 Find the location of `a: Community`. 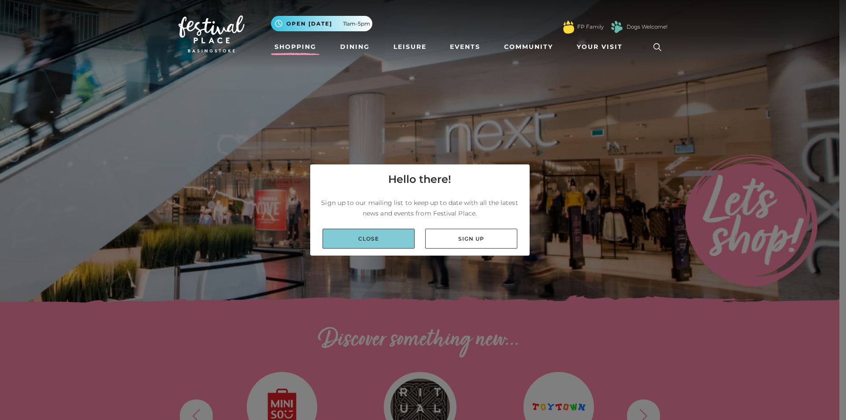

a: Community is located at coordinates (528, 47).